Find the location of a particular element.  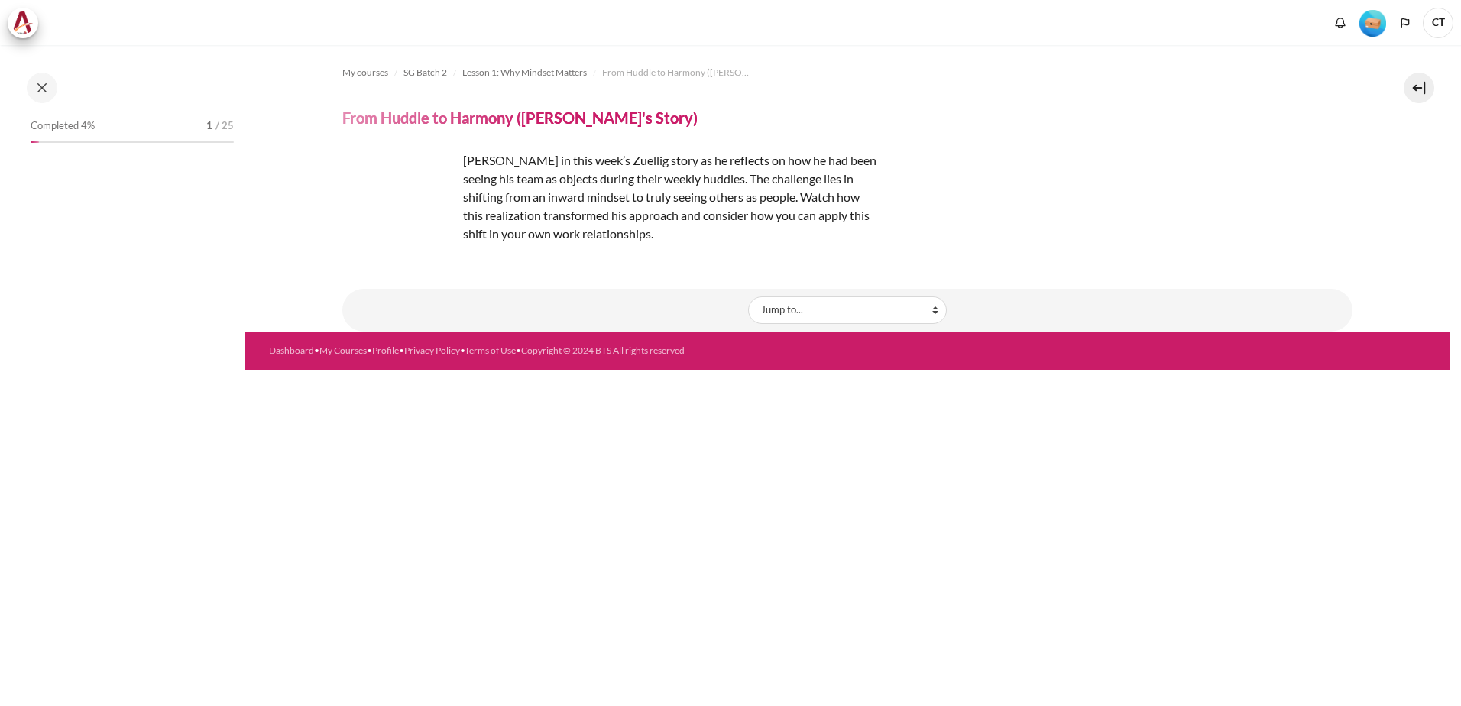

nav: Navigation bar is located at coordinates (848, 73).